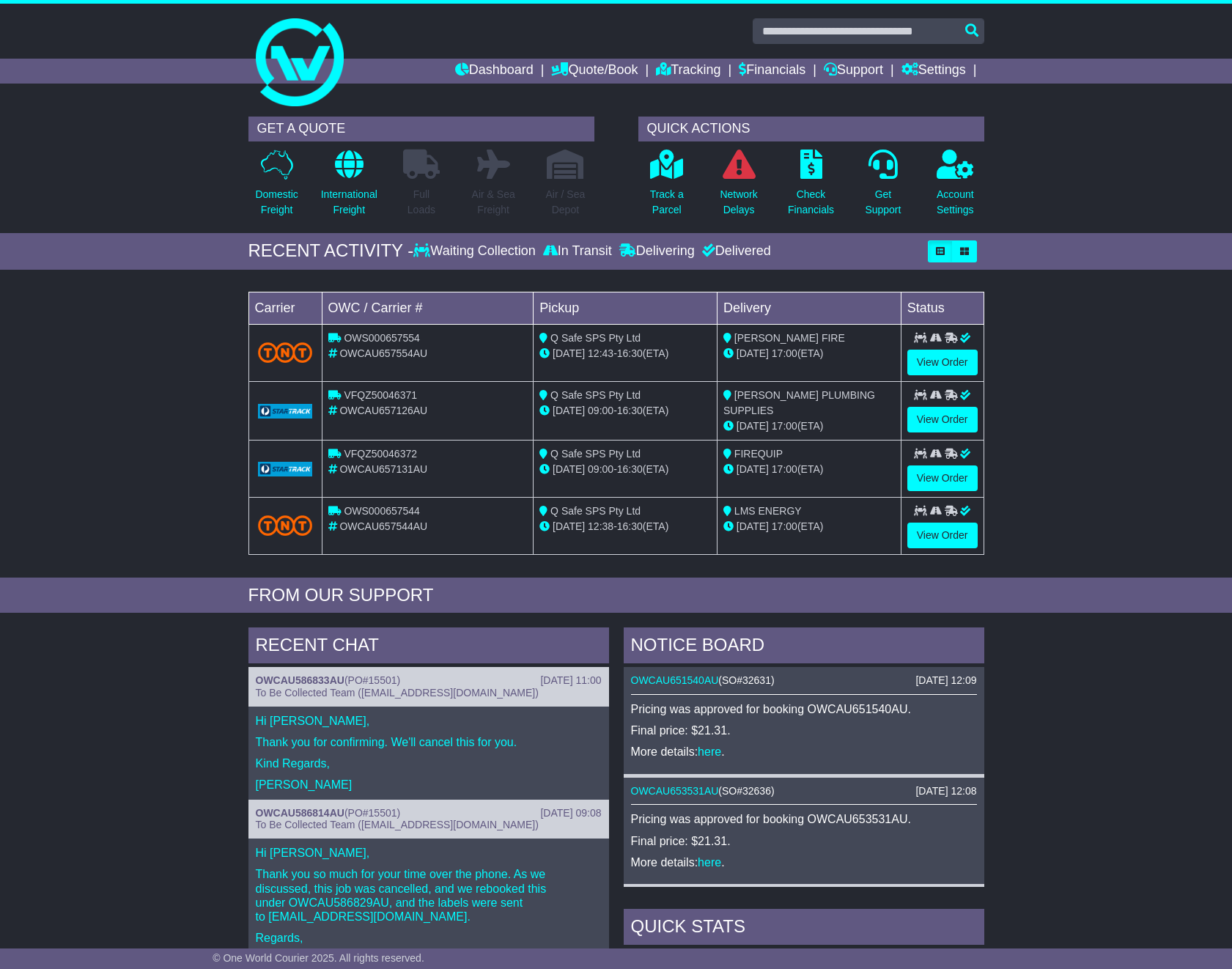  What do you see at coordinates (383, 527) in the screenshot?
I see `span: OWCAU657544AU` at bounding box center [383, 527].